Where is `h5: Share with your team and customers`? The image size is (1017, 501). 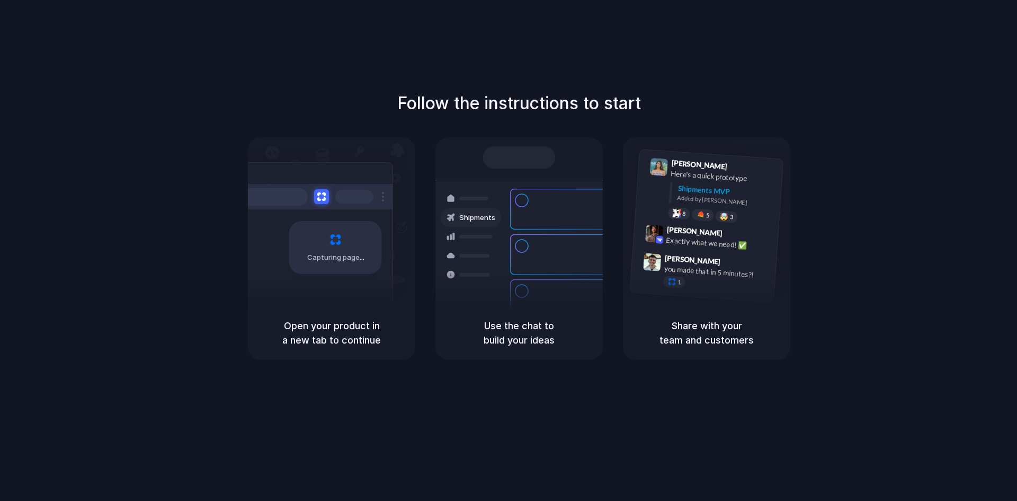 h5: Share with your team and customers is located at coordinates (707, 333).